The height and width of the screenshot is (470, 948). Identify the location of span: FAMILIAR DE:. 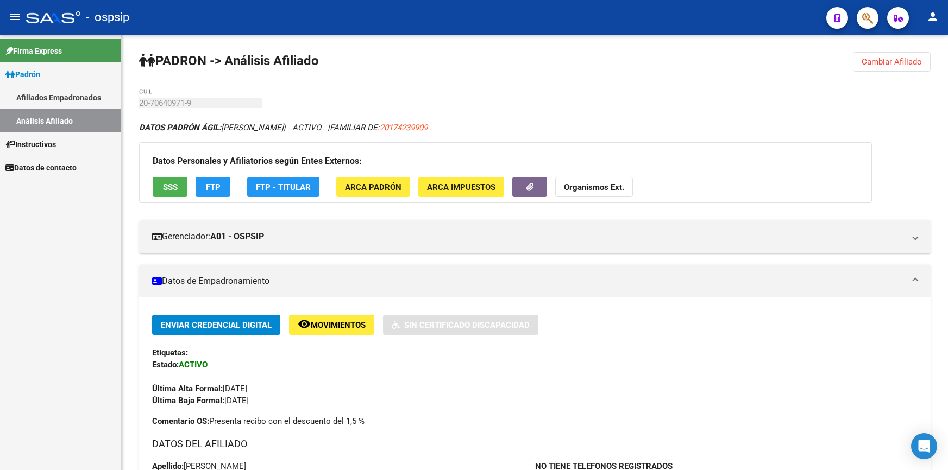
(379, 128).